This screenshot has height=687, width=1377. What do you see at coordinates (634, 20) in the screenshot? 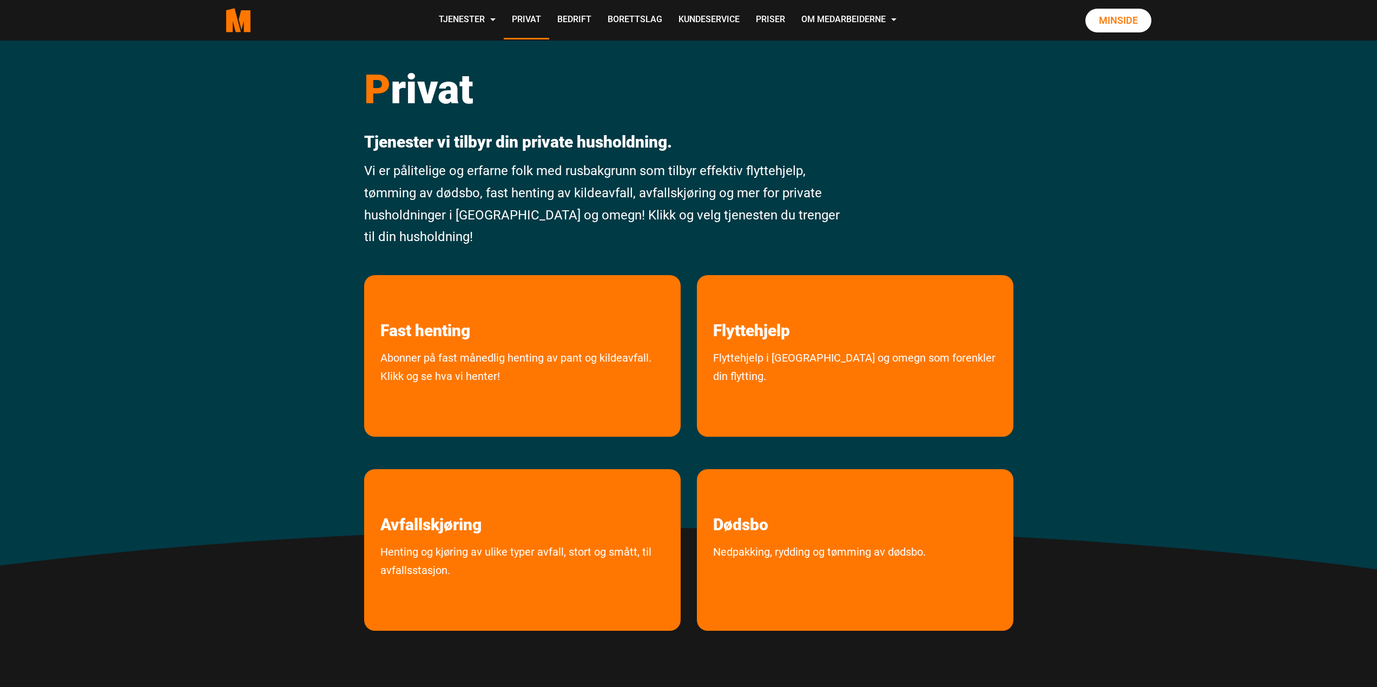
I see `a: Borettslag` at bounding box center [634, 20].